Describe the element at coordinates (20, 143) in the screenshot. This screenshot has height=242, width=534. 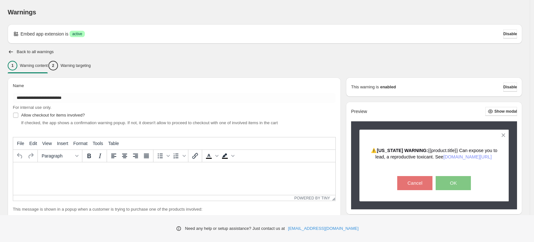
I see `span: File` at that location.